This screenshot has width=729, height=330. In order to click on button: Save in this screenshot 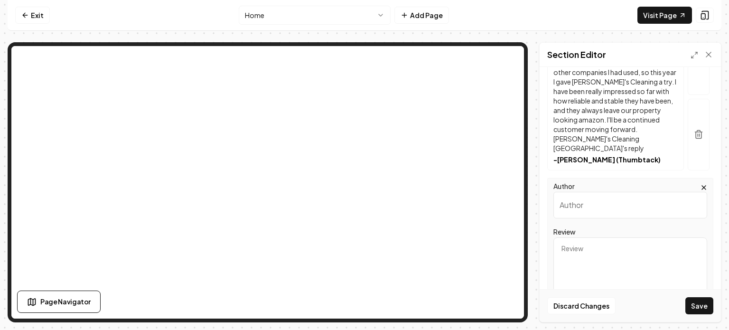, I will do `click(699, 306)`.